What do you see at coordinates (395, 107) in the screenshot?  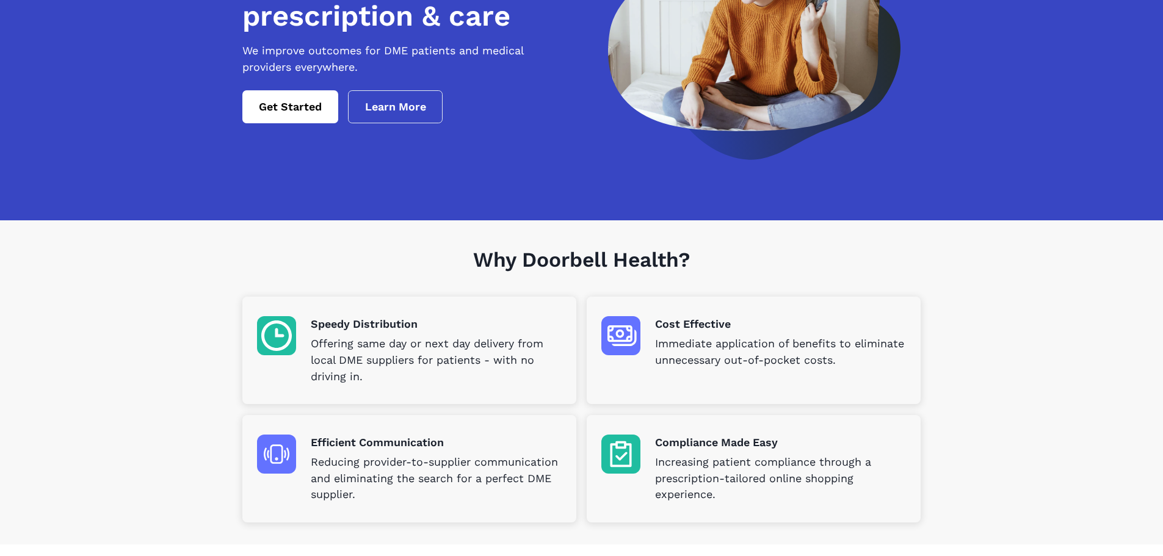 I see `a: Learn More` at bounding box center [395, 107].